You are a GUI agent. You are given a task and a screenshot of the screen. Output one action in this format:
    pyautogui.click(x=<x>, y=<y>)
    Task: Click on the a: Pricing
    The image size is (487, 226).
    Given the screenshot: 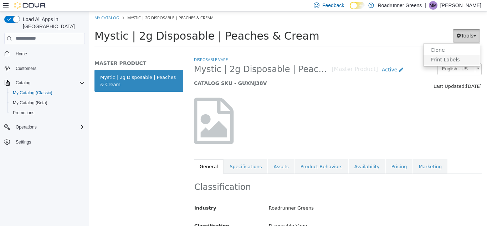 What is the action you would take?
    pyautogui.click(x=310, y=155)
    